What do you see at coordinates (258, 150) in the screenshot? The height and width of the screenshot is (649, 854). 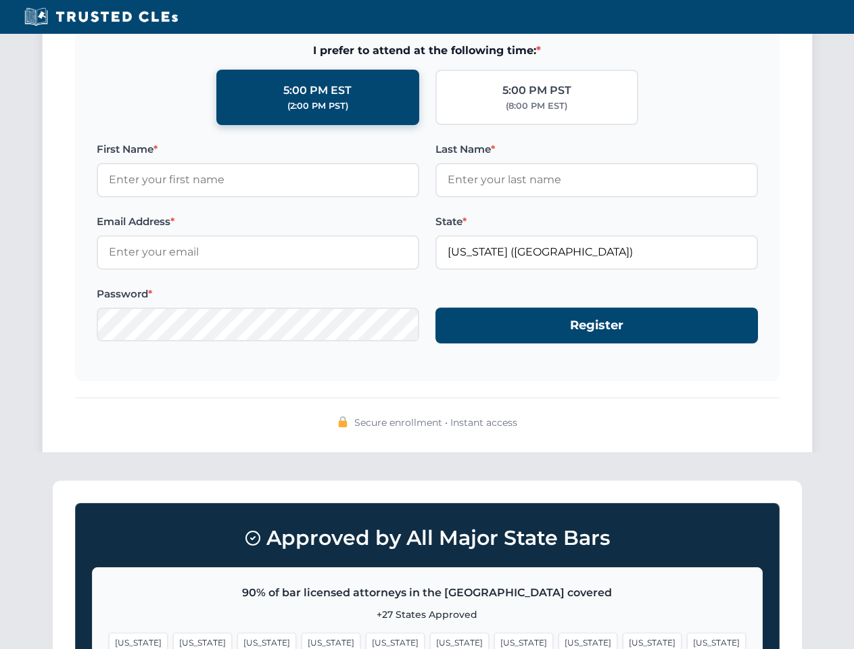 I see `label: First Name` at bounding box center [258, 150].